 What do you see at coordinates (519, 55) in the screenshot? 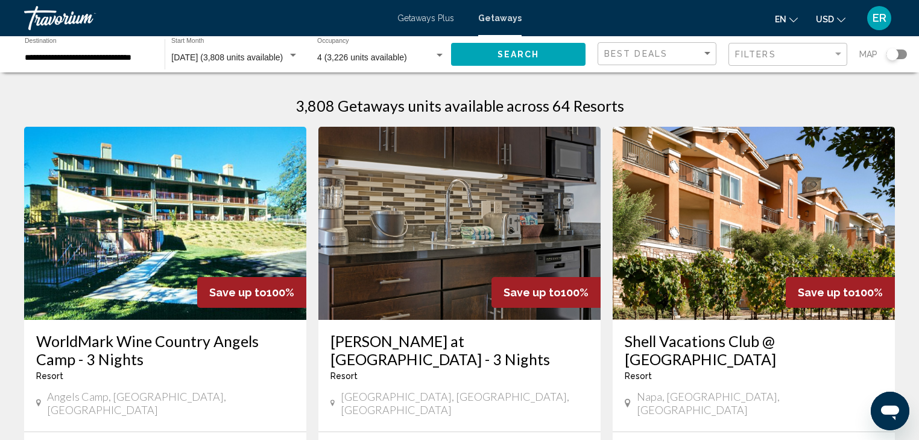
I see `span: Search` at bounding box center [519, 55].